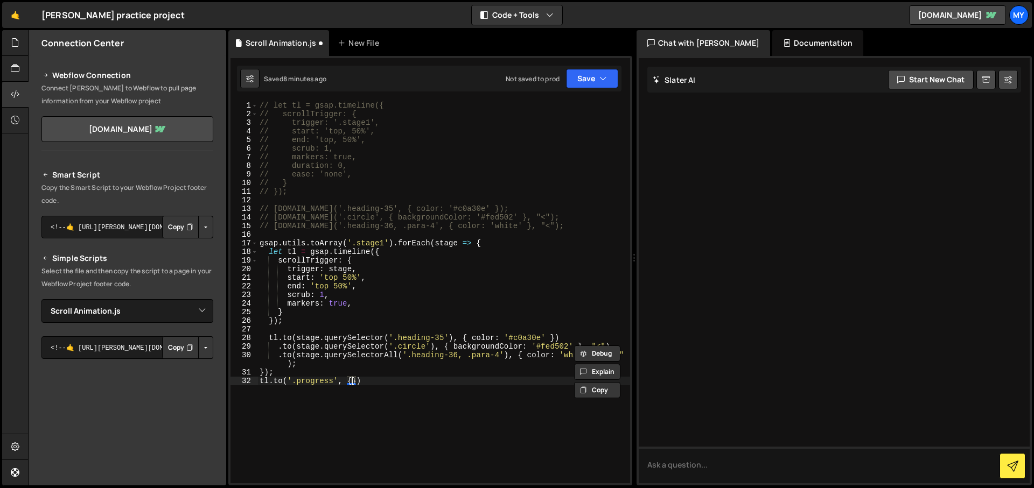 The image size is (1034, 488). What do you see at coordinates (127, 258) in the screenshot?
I see `h2: Simple Scripts` at bounding box center [127, 258].